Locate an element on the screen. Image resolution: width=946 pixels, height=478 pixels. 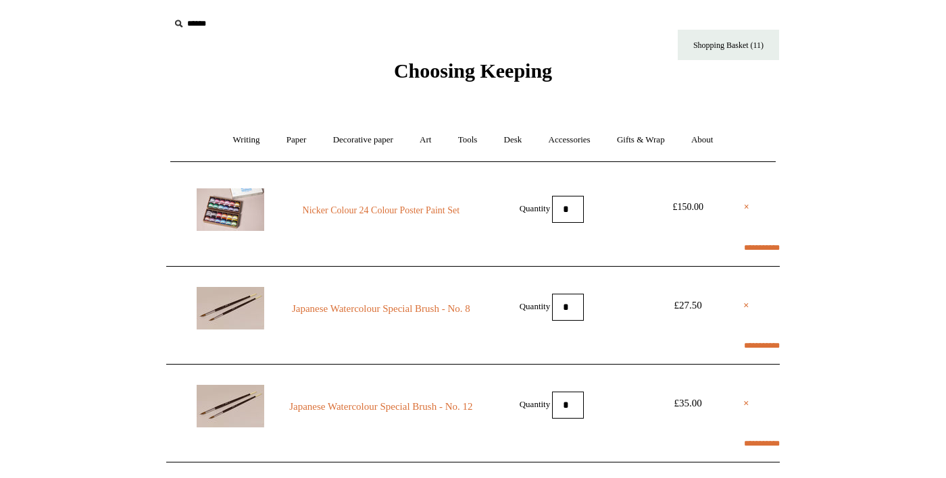
a: Art is located at coordinates (425, 140).